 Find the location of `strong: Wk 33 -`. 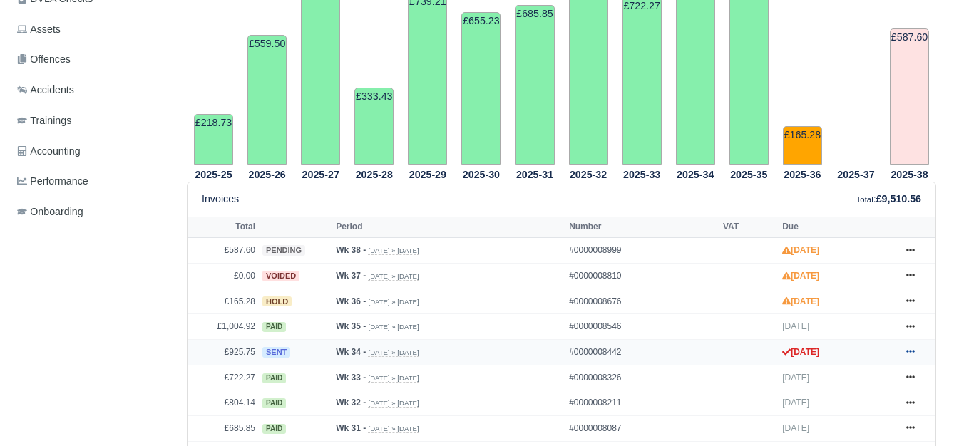

strong: Wk 33 - is located at coordinates (351, 378).